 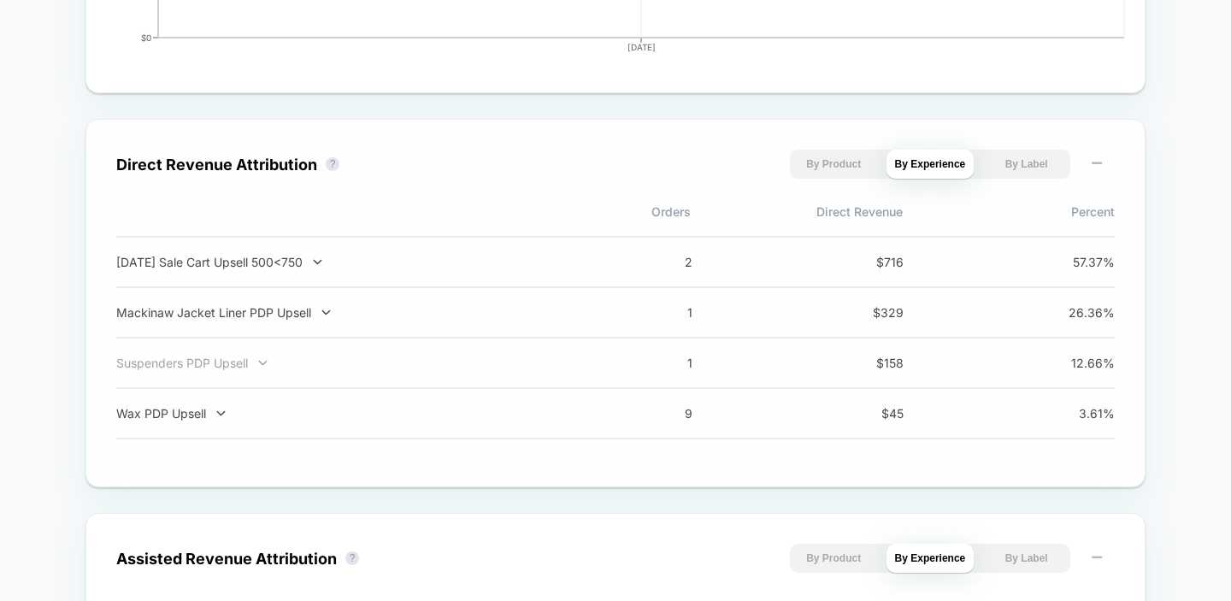 I want to click on span: $ 716, so click(x=865, y=262).